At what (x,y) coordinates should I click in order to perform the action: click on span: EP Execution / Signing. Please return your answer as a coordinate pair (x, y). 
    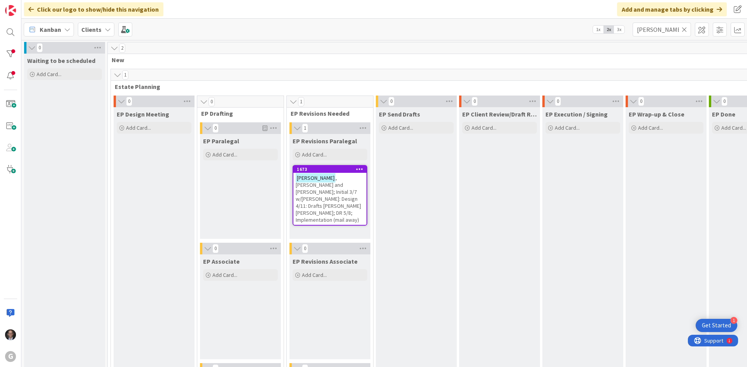
    Looking at the image, I should click on (576, 114).